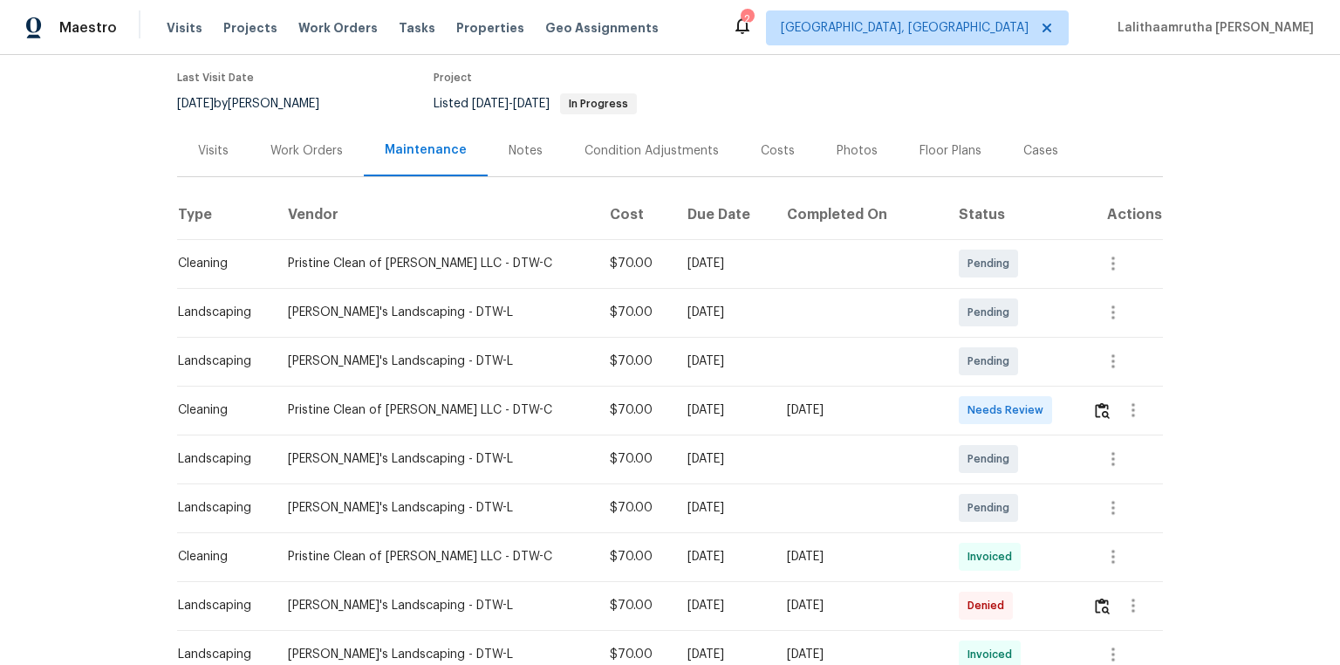 The width and height of the screenshot is (1340, 665). Describe the element at coordinates (652, 151) in the screenshot. I see `div: Condition Adjustments` at that location.